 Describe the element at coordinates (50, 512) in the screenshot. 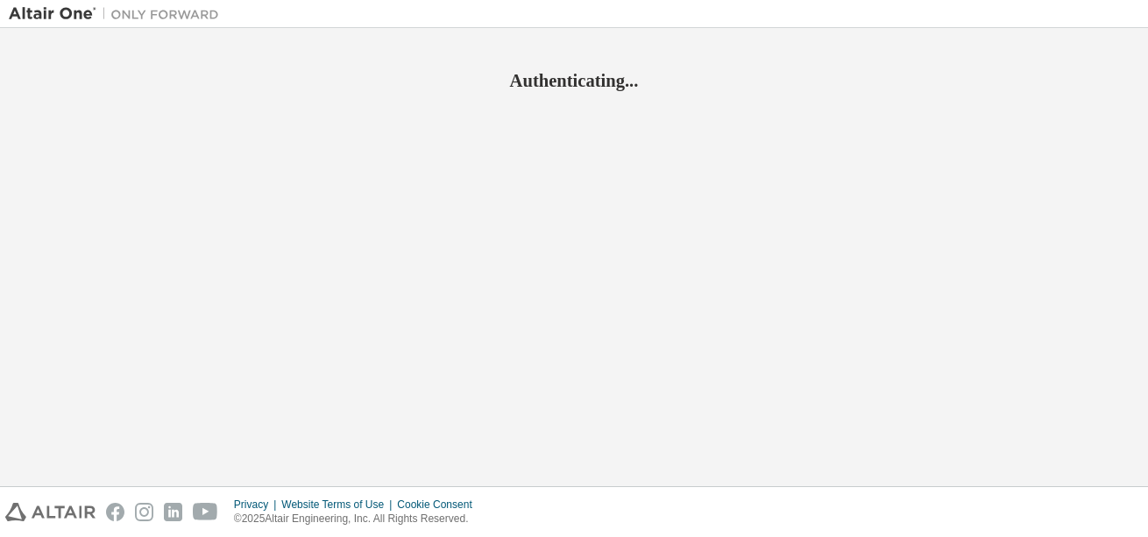

I see `img: altair_logo.svg` at that location.